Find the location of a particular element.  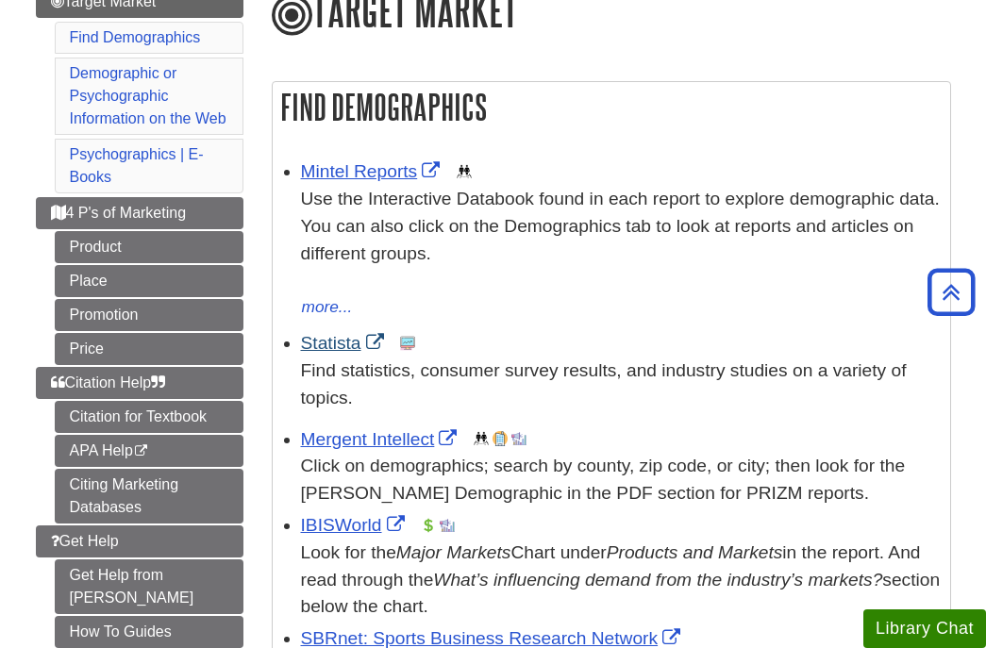

i: This link opens in a new window is located at coordinates (141, 451).